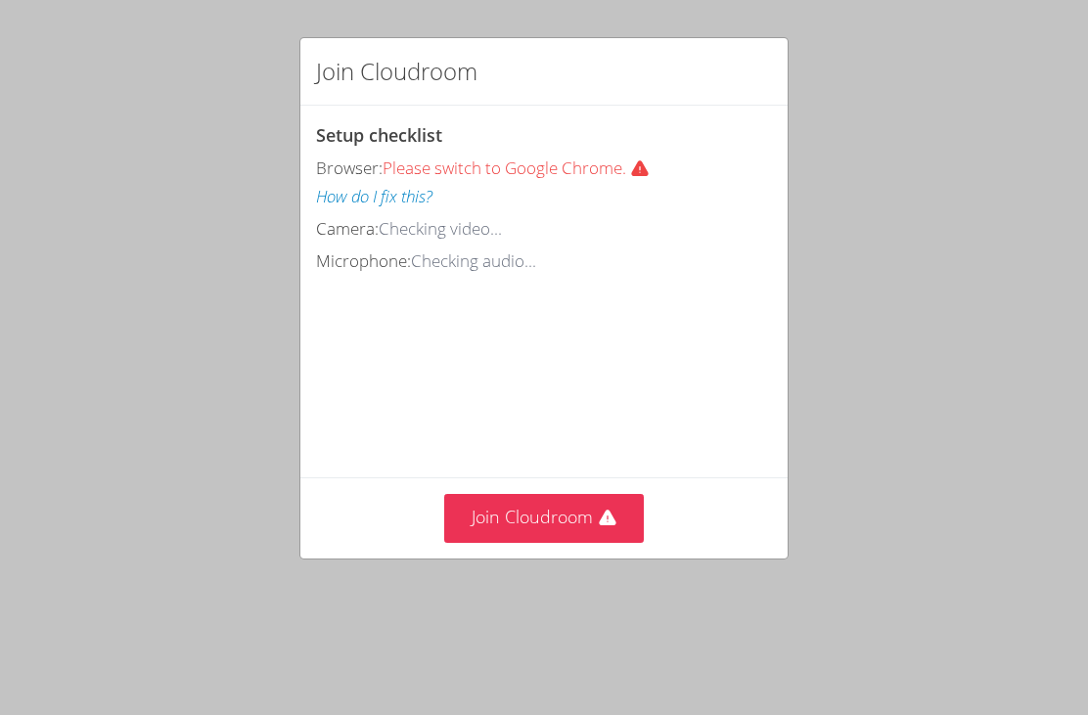 The width and height of the screenshot is (1088, 715). Describe the element at coordinates (396, 71) in the screenshot. I see `h2: Join Cloudroom` at that location.